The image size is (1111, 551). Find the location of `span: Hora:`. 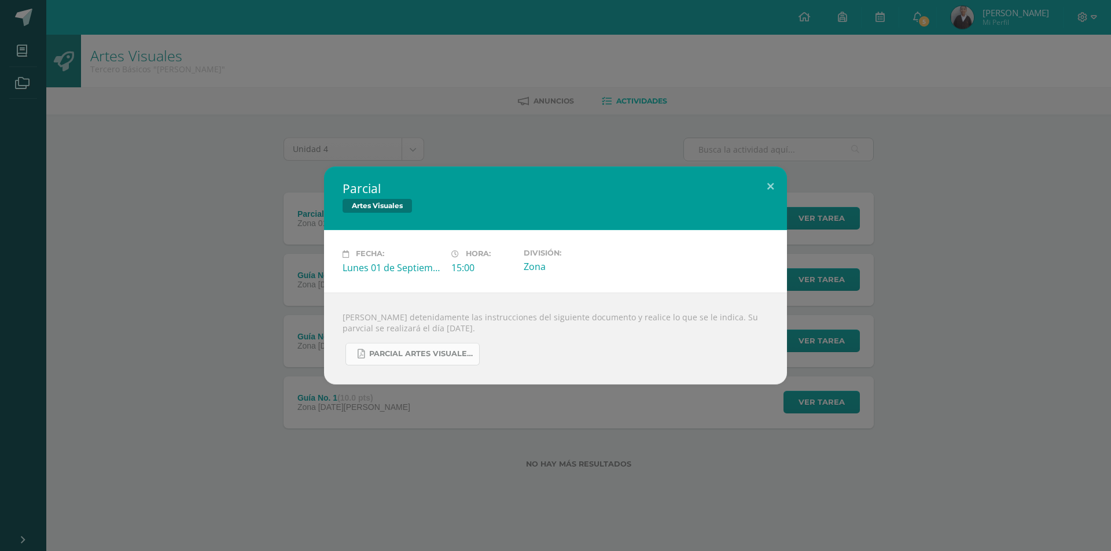

span: Hora: is located at coordinates (478, 254).